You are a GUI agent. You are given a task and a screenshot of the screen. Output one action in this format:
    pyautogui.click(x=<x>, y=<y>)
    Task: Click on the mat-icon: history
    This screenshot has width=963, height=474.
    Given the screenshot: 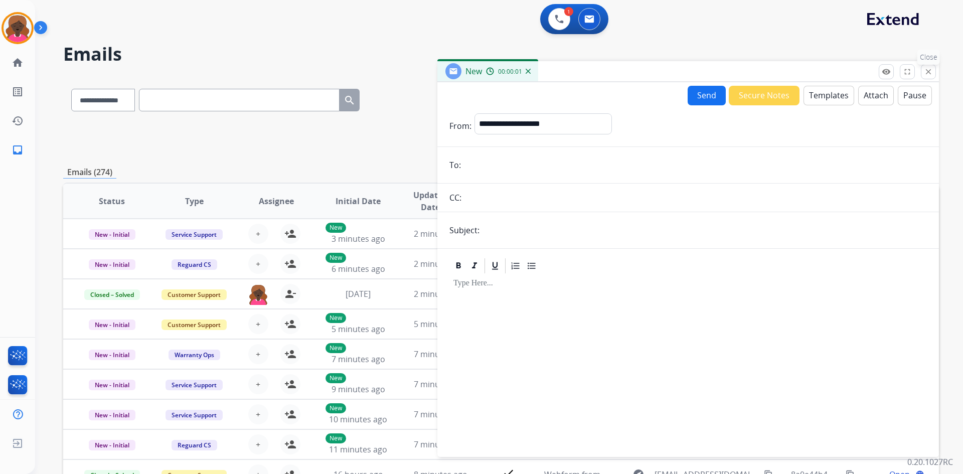 What is the action you would take?
    pyautogui.click(x=18, y=121)
    